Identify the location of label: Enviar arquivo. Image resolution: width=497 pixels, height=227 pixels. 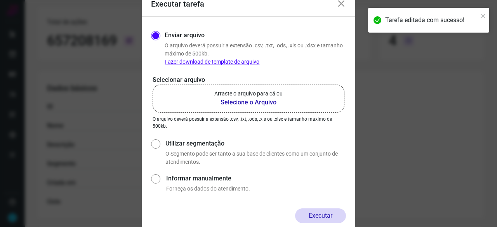
(184, 35).